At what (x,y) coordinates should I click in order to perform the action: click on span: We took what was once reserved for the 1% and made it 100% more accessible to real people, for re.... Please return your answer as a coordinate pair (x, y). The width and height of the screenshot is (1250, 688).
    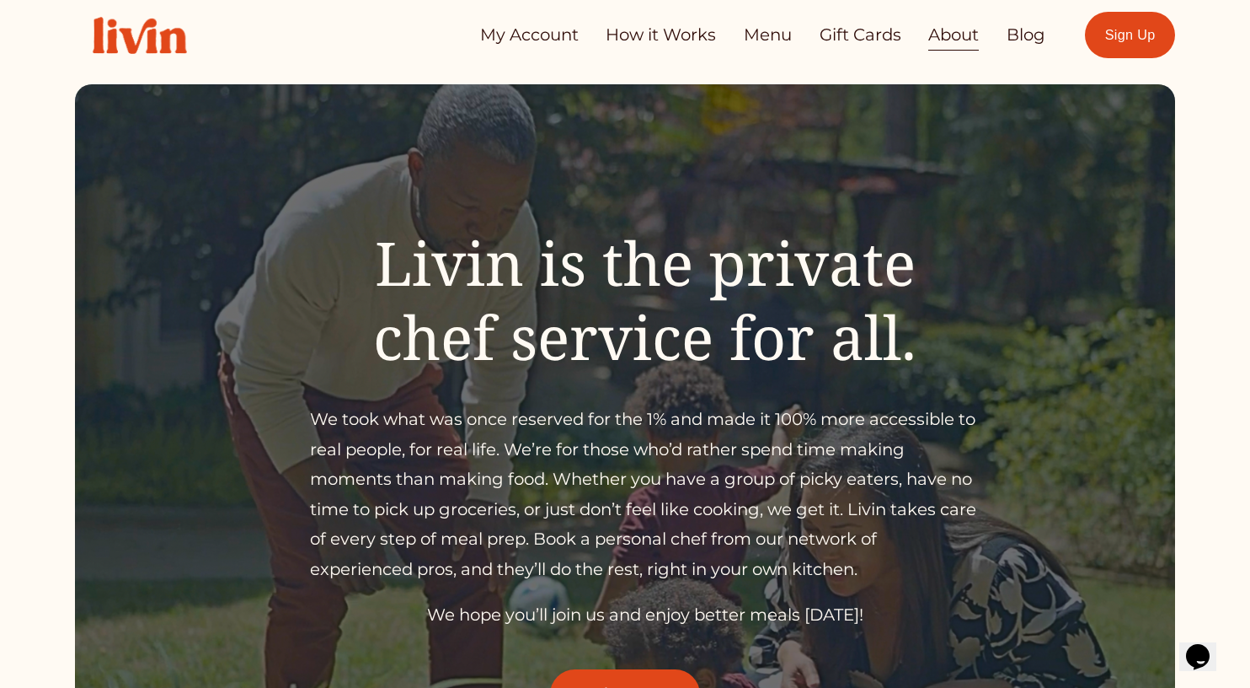
    Looking at the image, I should click on (645, 494).